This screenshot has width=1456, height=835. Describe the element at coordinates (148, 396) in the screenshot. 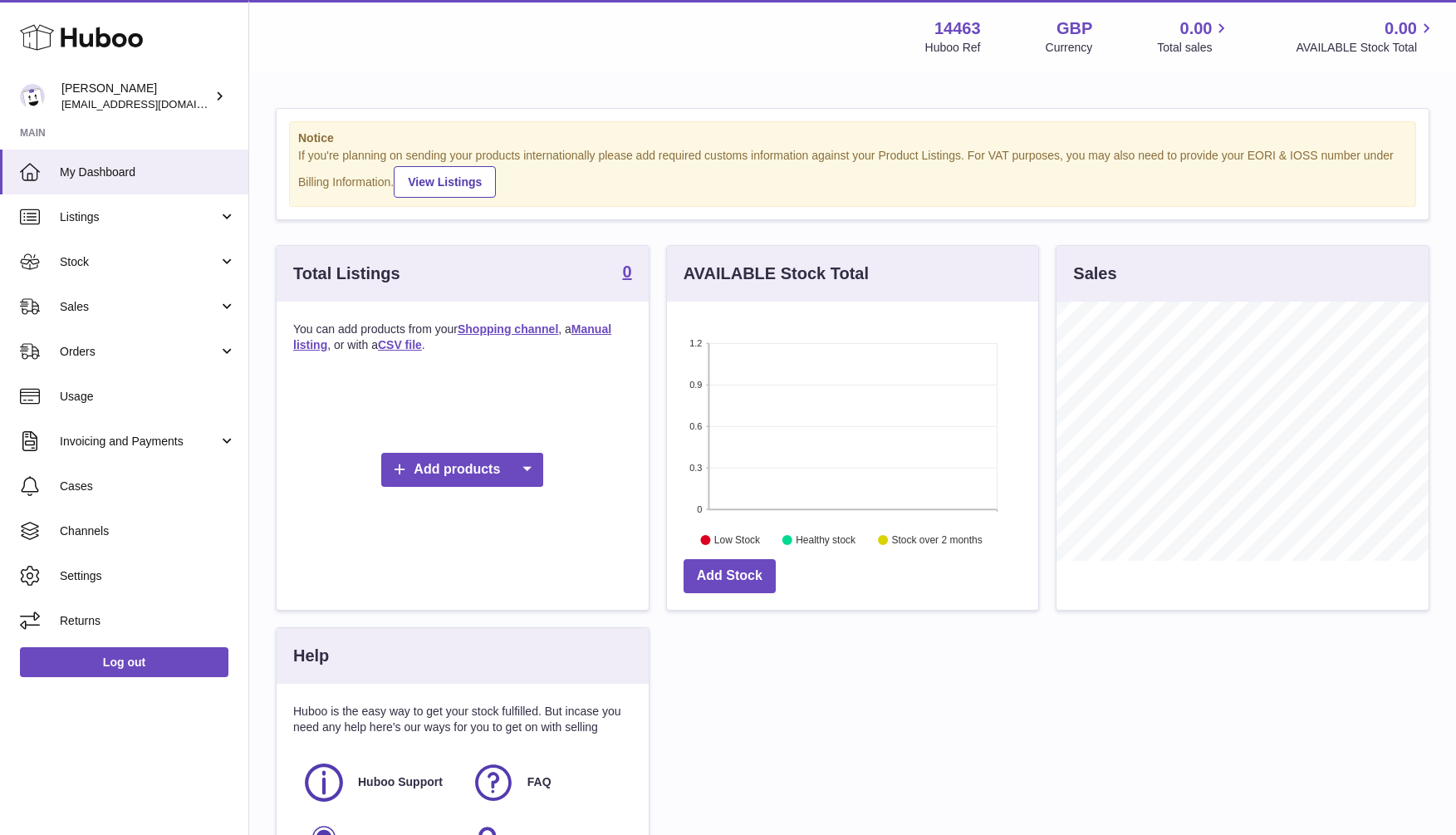

I see `span: Usage` at that location.